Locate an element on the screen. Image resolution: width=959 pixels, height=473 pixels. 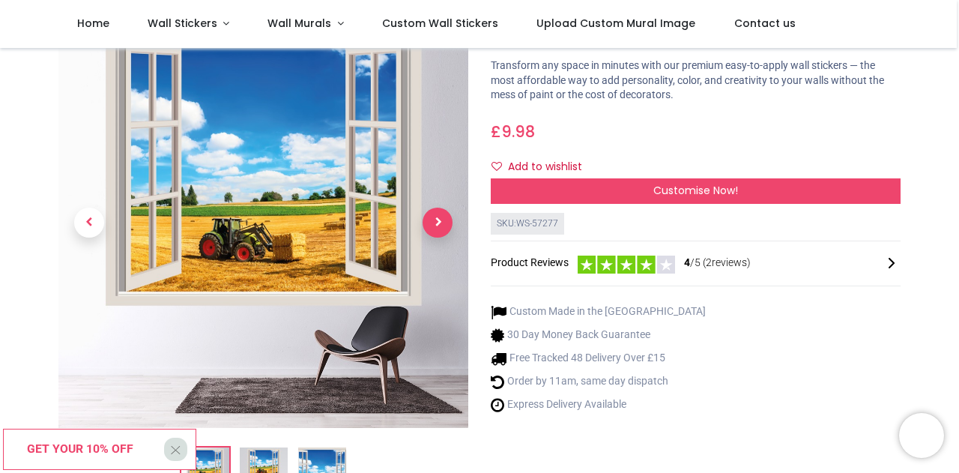
a: Next is located at coordinates (437, 222).